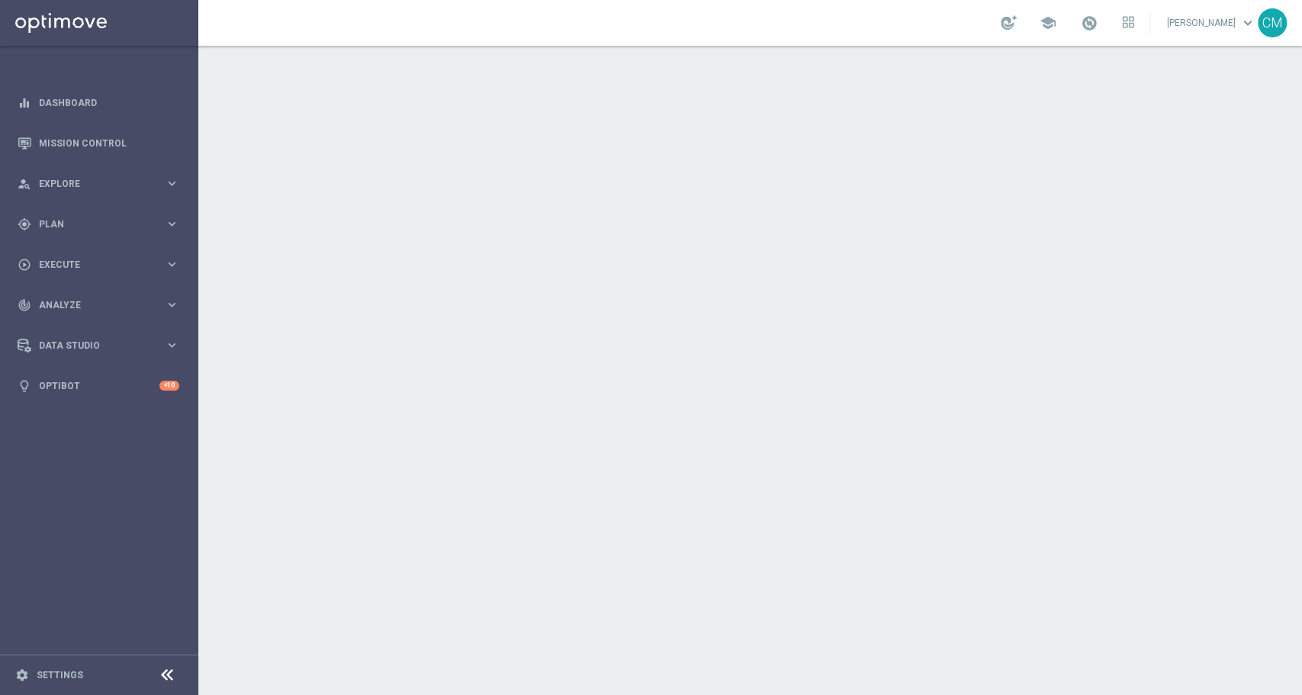 The width and height of the screenshot is (1302, 695). I want to click on div: track_changes Analyze keyboard_arrow_right, so click(98, 305).